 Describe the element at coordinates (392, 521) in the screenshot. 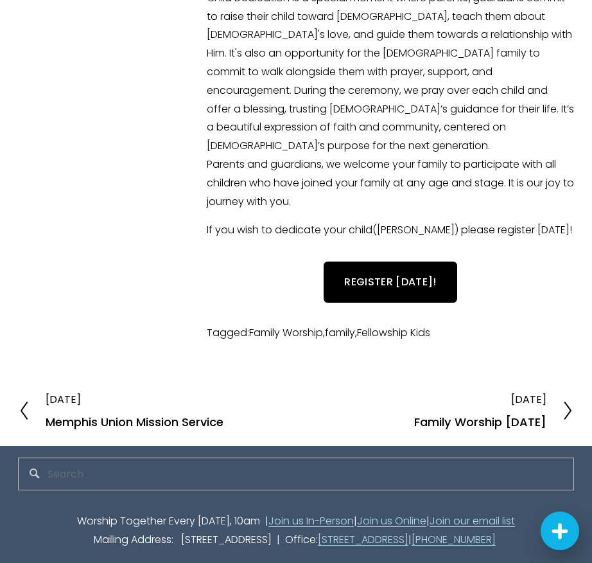

I see `a: Join us Online` at that location.